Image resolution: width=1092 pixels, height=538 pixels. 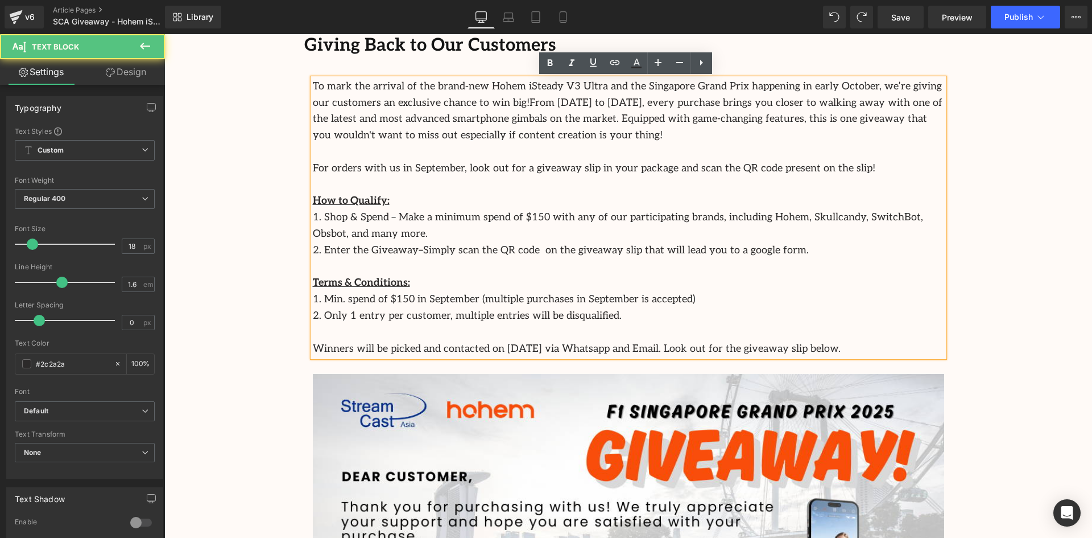 What do you see at coordinates (24, 17) in the screenshot?
I see `a: v6` at bounding box center [24, 17].